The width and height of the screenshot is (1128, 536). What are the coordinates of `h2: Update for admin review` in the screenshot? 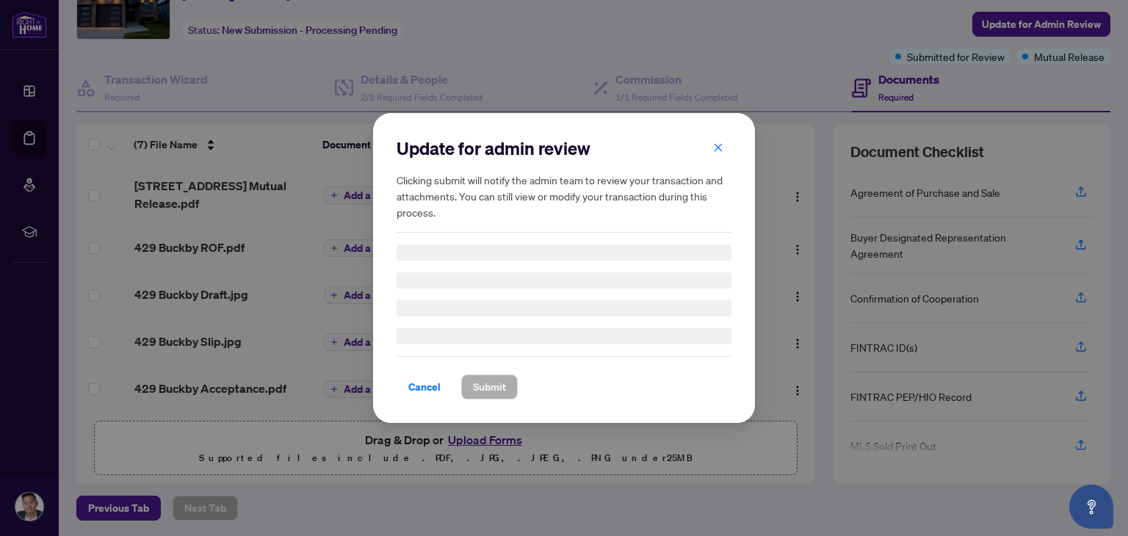 It's located at (564, 148).